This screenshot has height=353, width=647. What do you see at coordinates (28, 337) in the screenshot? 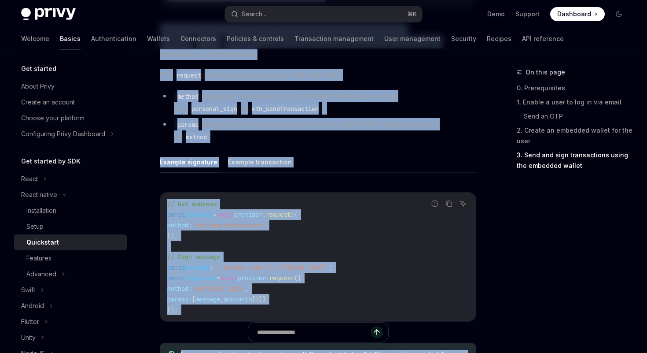
I see `div: Unity` at bounding box center [28, 337].